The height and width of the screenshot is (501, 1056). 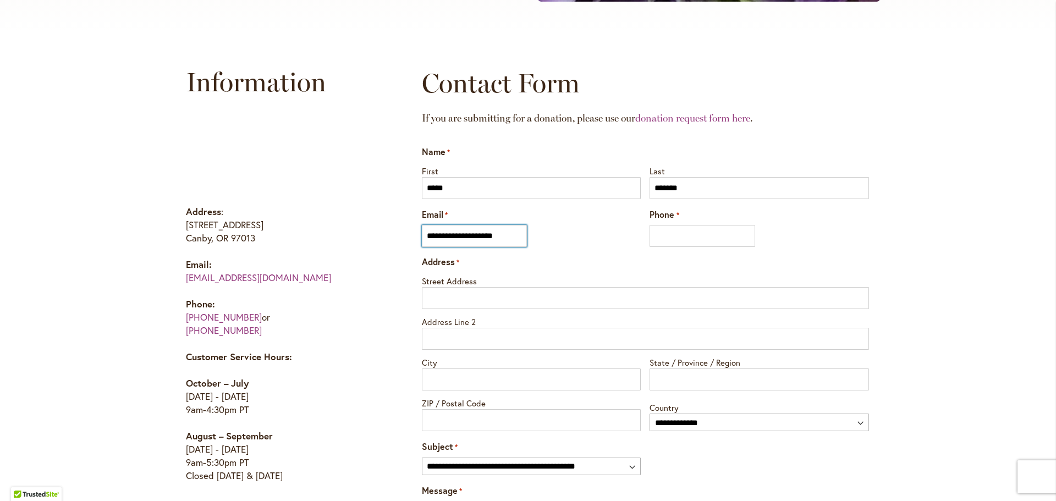 I want to click on label: City, so click(x=531, y=361).